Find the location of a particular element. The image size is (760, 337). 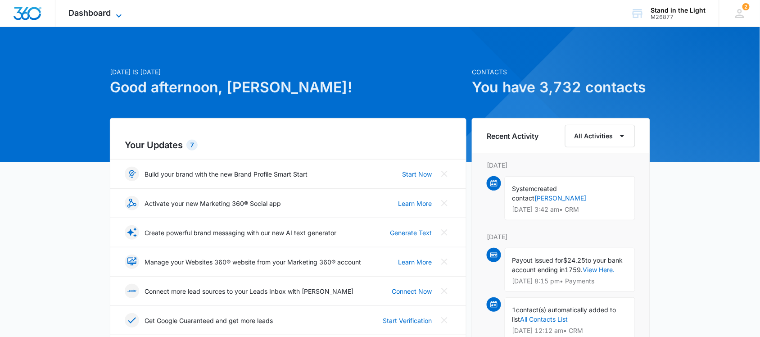

p: Create powerful brand messaging with our new AI text generator is located at coordinates (240, 232).